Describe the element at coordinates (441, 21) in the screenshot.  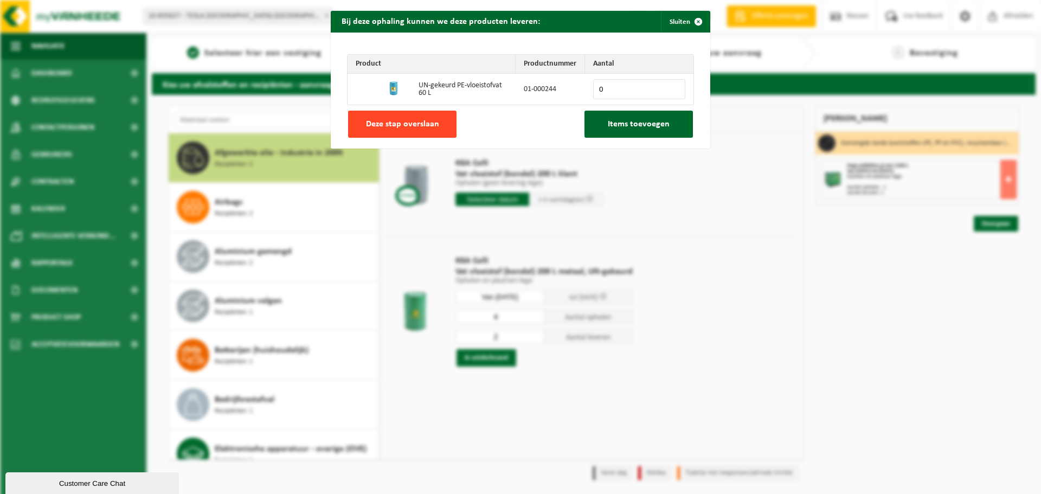
I see `h2: Bij deze ophaling kunnen we deze producten leveren:` at that location.